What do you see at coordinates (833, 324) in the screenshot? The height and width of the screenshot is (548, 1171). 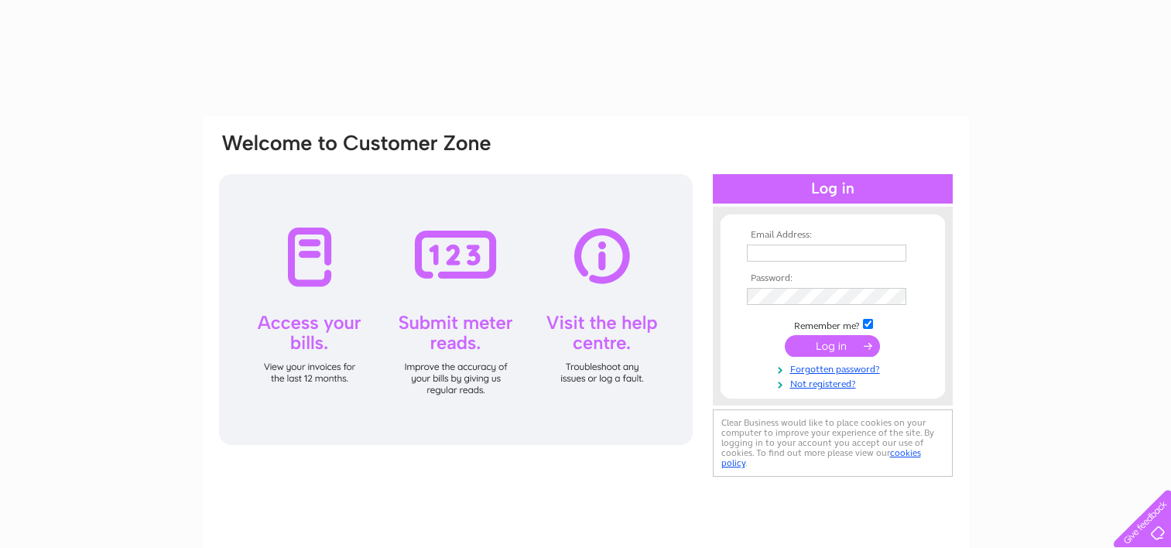 I see `td: Remember me?` at bounding box center [833, 324].